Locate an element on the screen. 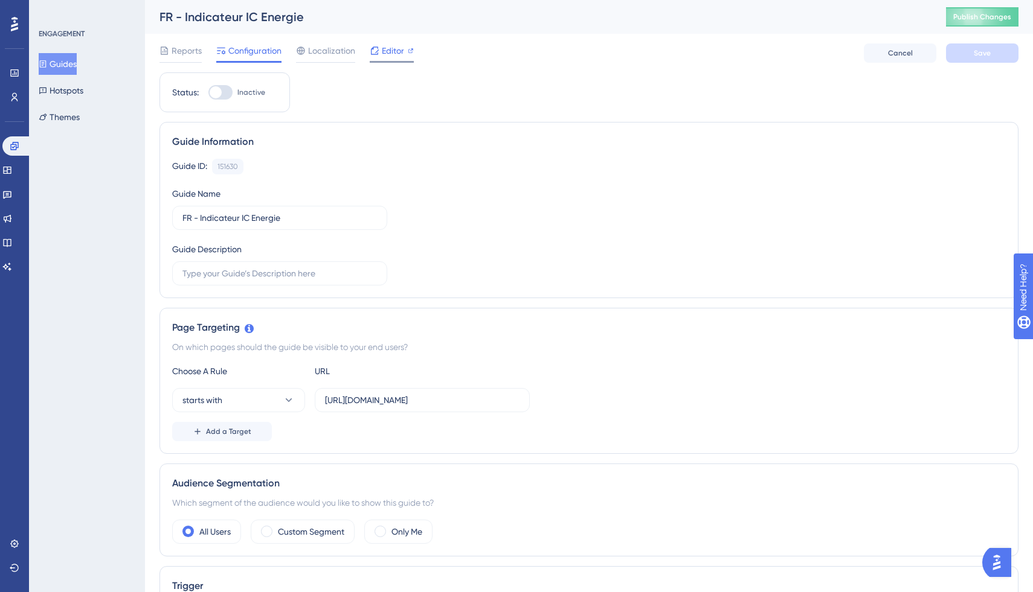 Image resolution: width=1033 pixels, height=592 pixels. span: Need Help? is located at coordinates (52, 10).